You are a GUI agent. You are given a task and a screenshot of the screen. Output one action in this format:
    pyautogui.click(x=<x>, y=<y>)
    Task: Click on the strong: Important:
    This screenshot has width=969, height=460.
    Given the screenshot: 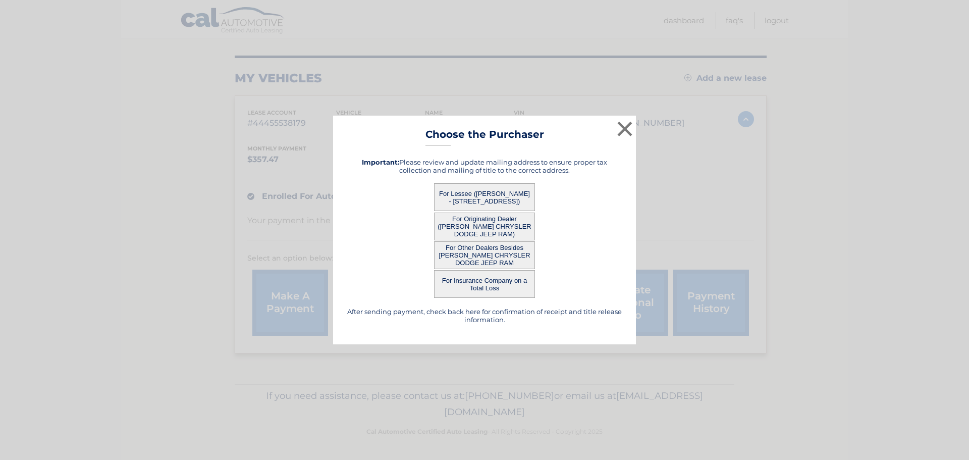 What is the action you would take?
    pyautogui.click(x=380, y=162)
    